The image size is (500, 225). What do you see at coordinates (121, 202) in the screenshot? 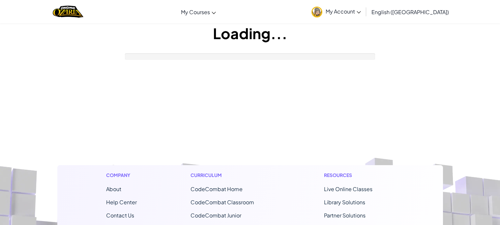
I see `a: Help Center` at bounding box center [121, 202].